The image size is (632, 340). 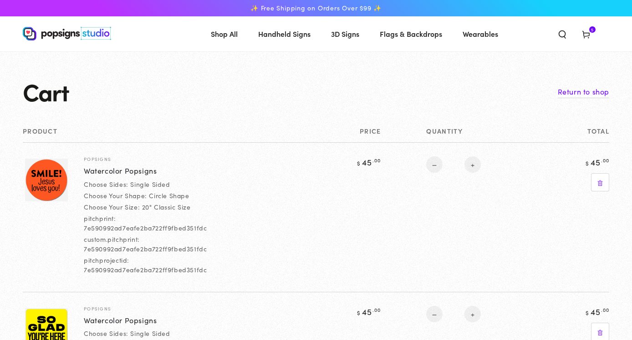 I want to click on a: Shop All, so click(x=224, y=34).